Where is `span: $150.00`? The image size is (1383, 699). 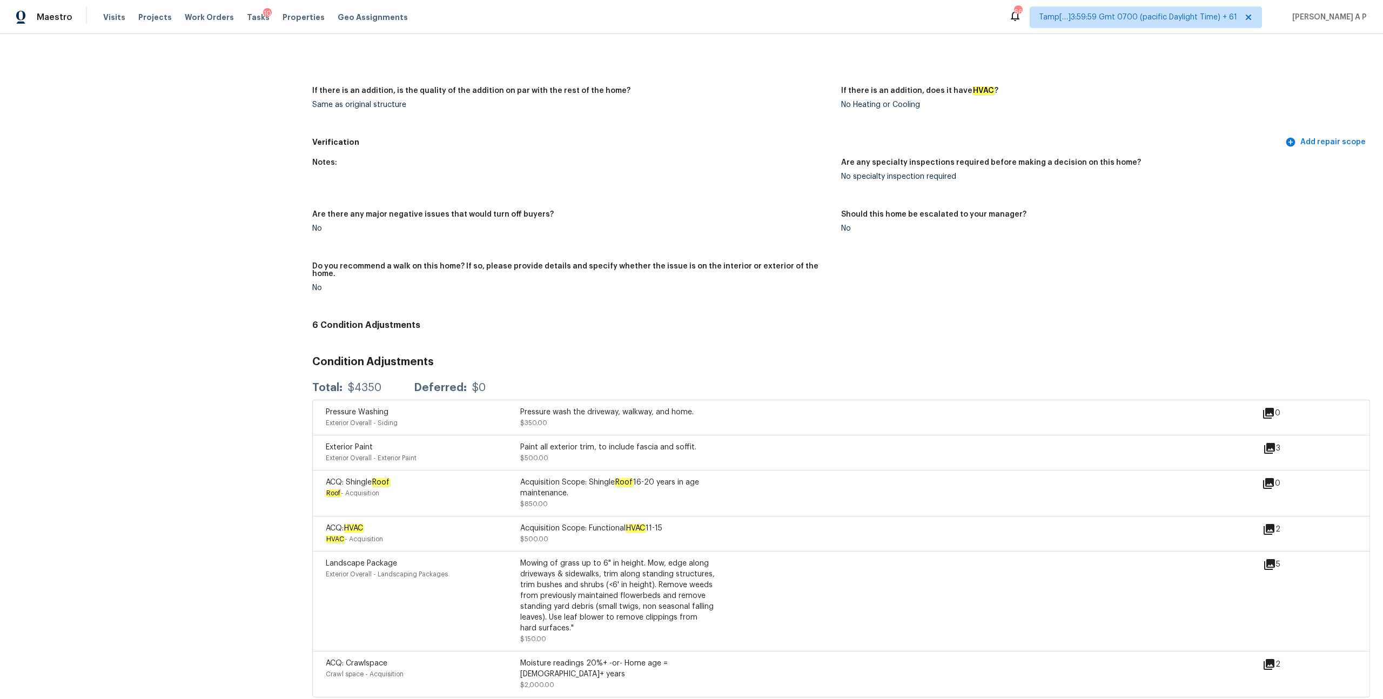 span: $150.00 is located at coordinates (533, 639).